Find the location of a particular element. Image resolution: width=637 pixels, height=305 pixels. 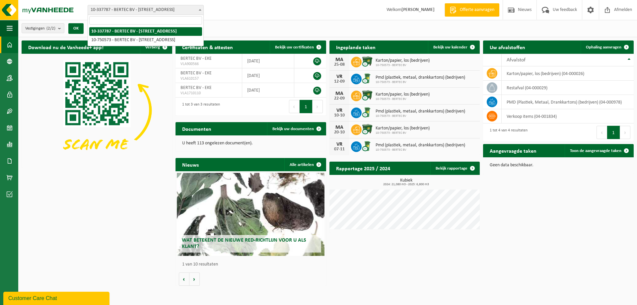

h2: Uw afvalstoffen is located at coordinates (508, 47).